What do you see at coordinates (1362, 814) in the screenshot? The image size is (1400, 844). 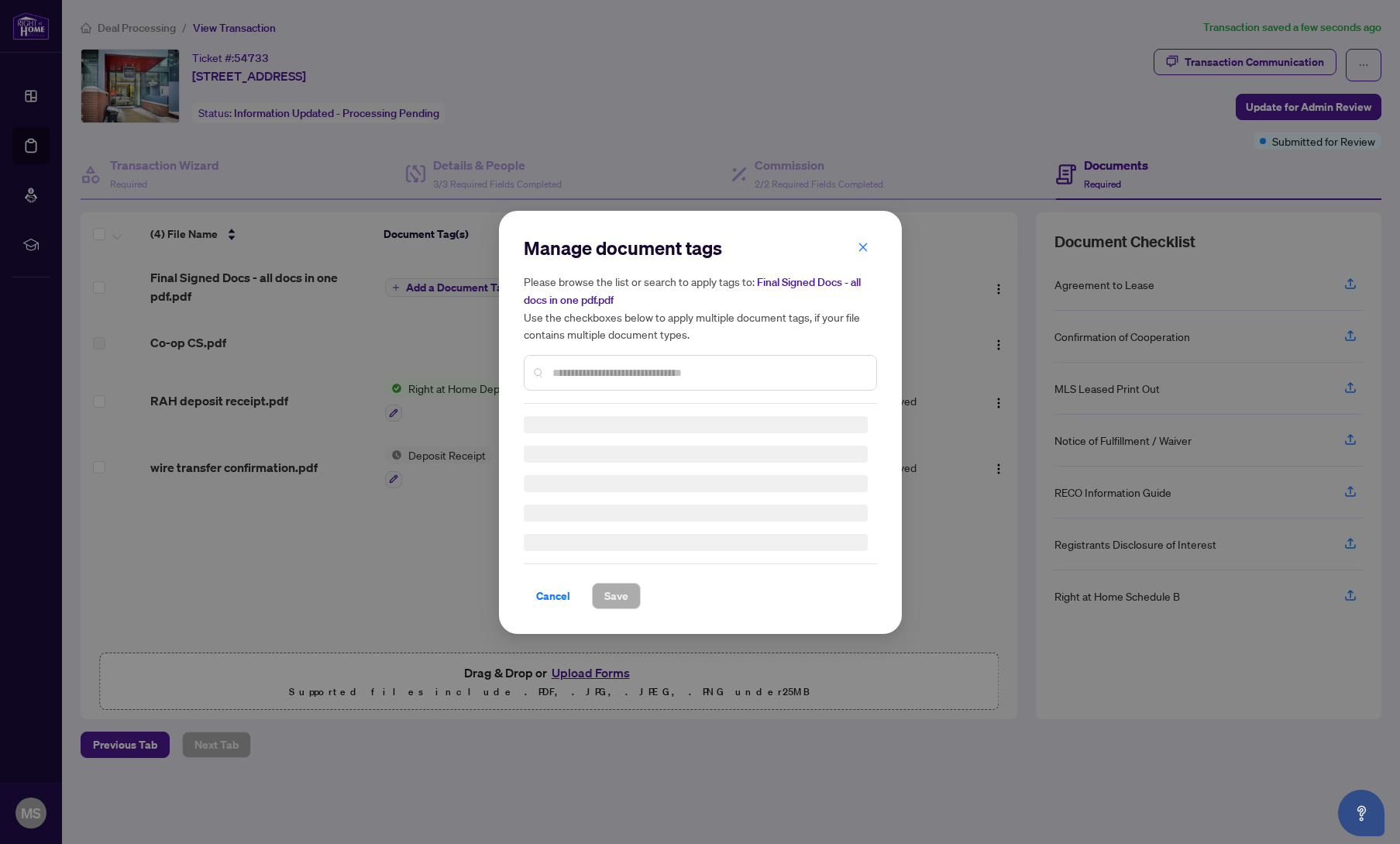 I see `button: Open asap` at bounding box center [1362, 814].